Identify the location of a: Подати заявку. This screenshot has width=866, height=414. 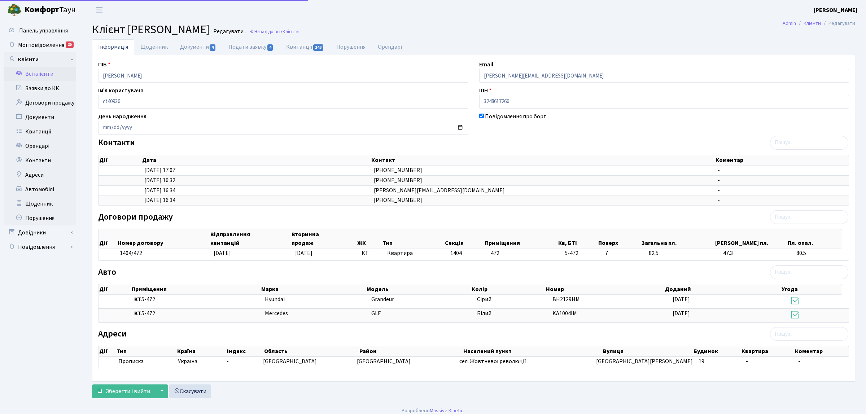
(251, 47).